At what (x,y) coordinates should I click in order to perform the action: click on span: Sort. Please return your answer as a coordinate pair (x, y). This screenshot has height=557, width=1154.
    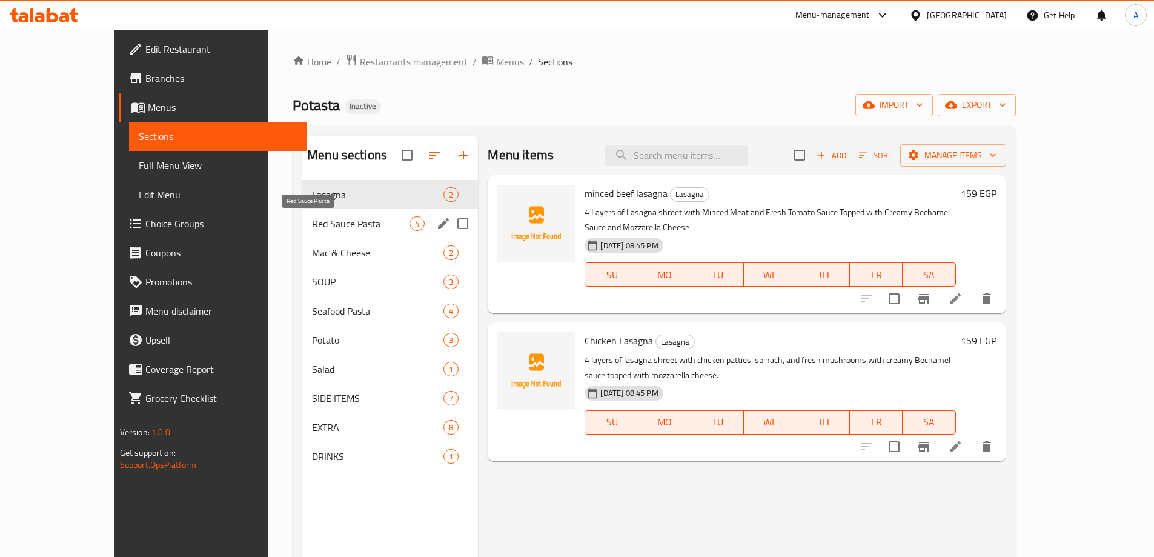
    Looking at the image, I should click on (875, 155).